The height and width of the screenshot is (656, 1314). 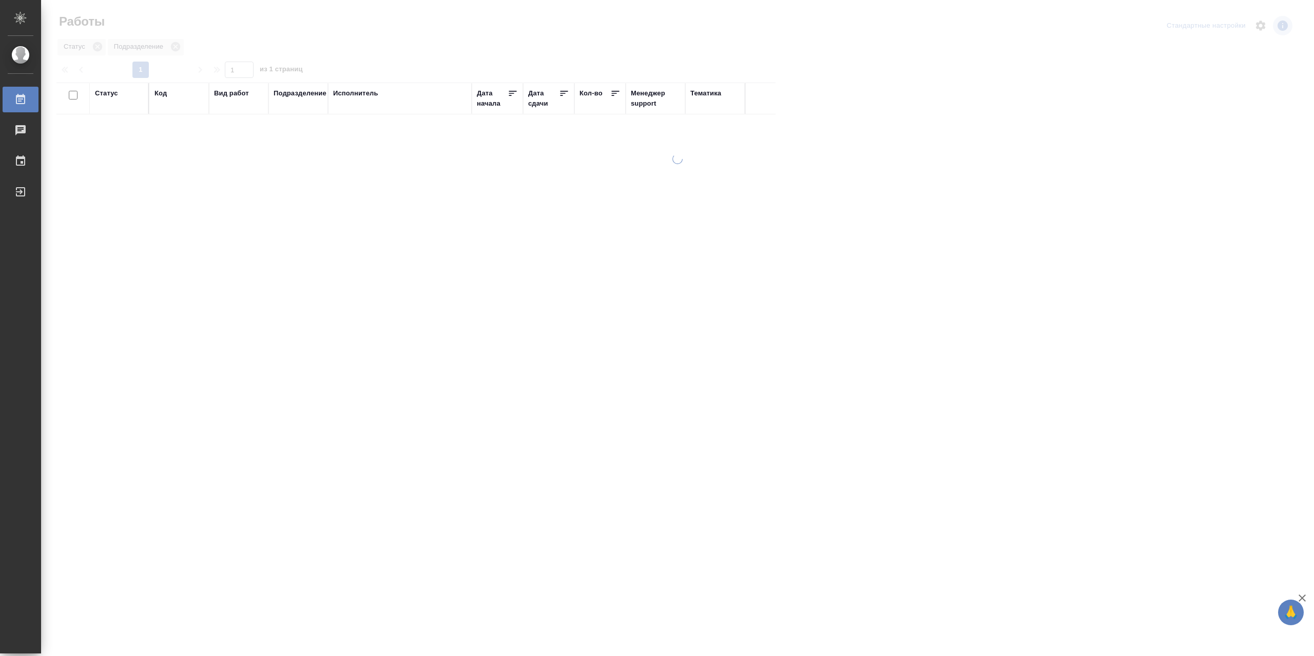 I want to click on div: Исполнитель, so click(x=356, y=93).